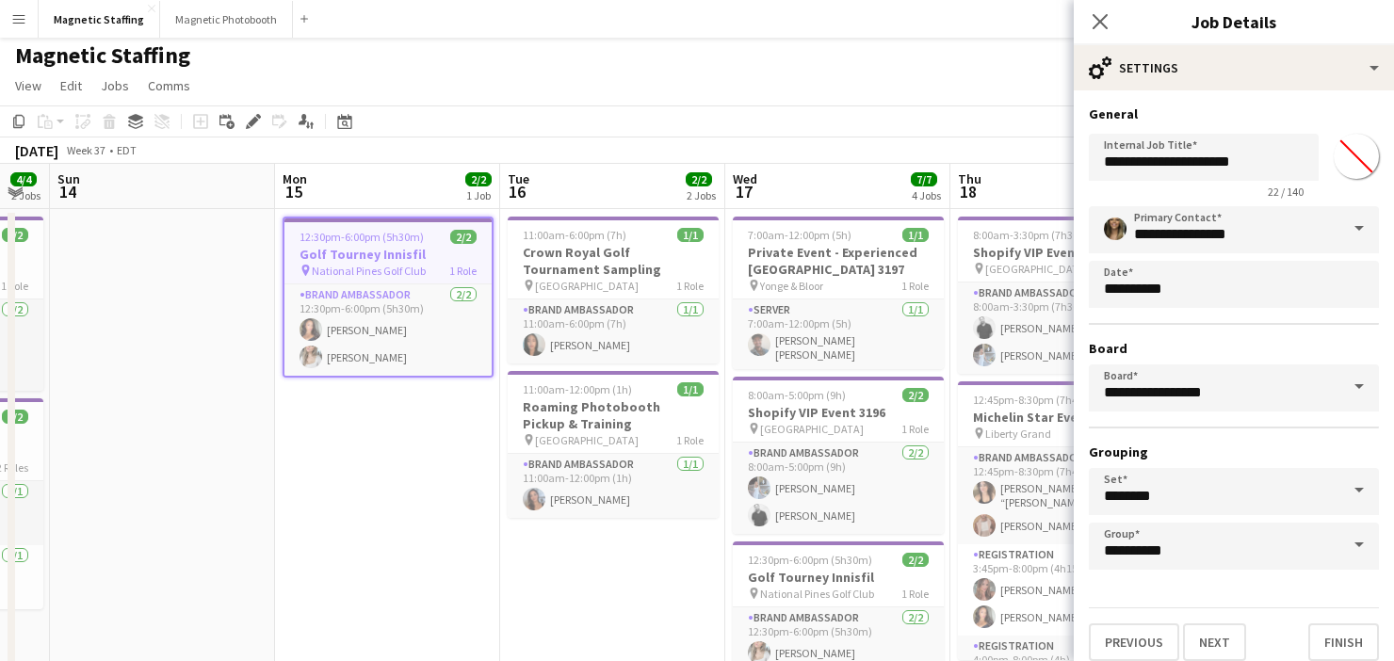 The image size is (1394, 661). I want to click on h3: Job Details, so click(1234, 22).